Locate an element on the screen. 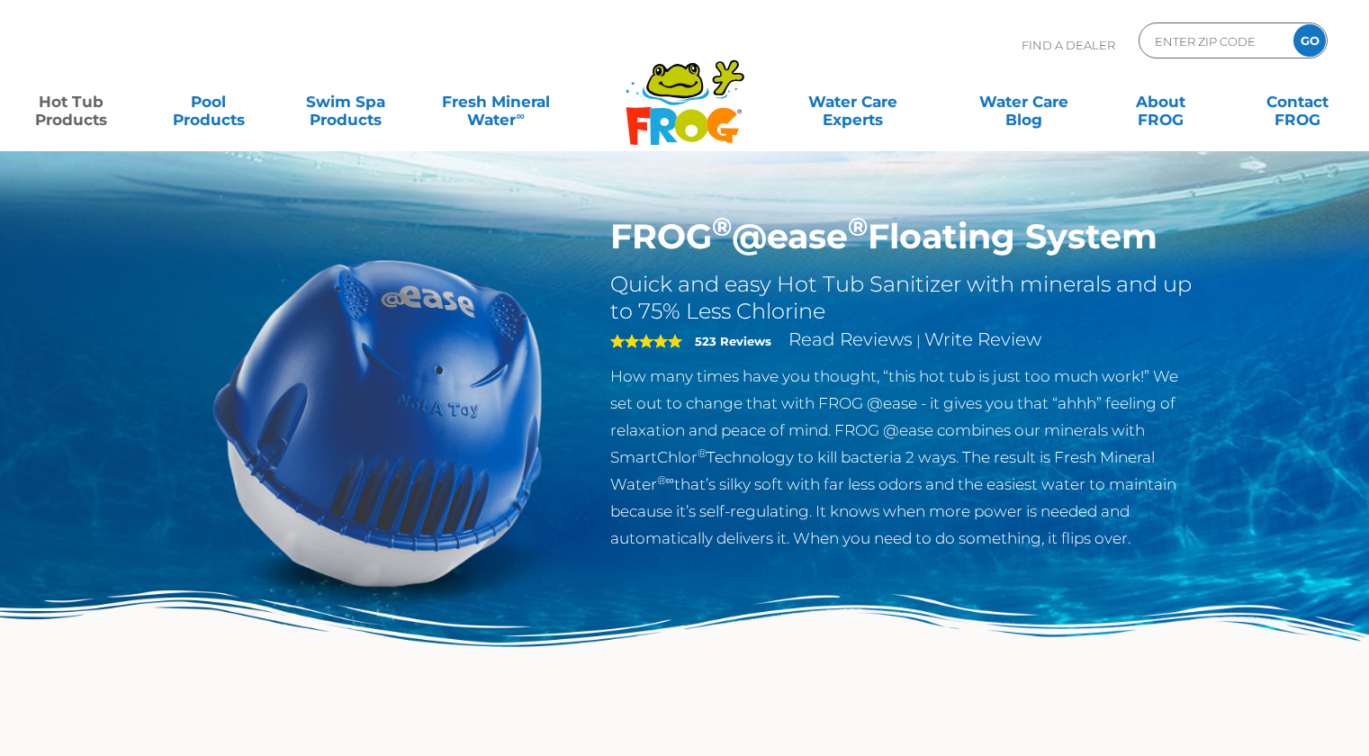  a: PoolProducts is located at coordinates (208, 102).